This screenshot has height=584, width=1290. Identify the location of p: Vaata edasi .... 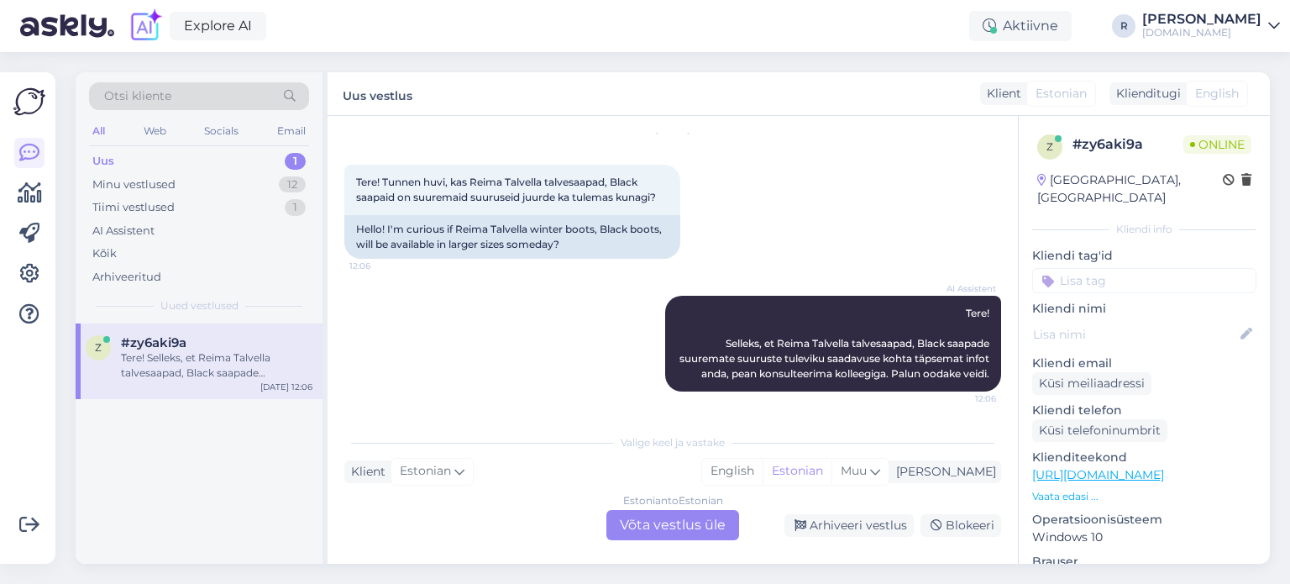
(1144, 496).